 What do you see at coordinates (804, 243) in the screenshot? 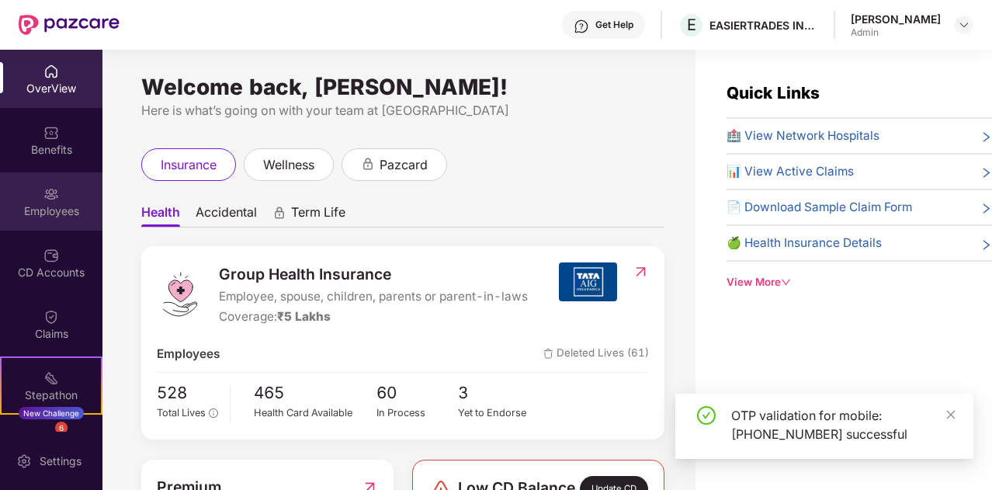
I see `span: 🍏 Health Insurance Details` at bounding box center [804, 243].